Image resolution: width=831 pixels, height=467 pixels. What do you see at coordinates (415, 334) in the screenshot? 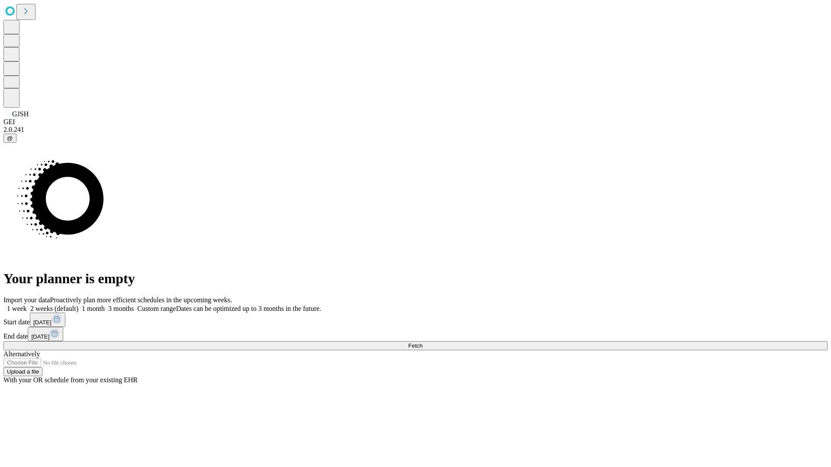
I see `div: End date` at bounding box center [415, 334].